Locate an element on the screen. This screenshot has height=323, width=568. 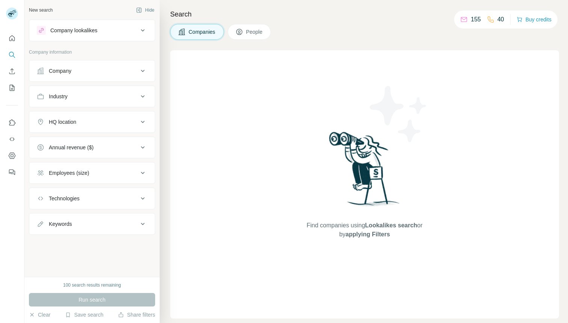
button: Use Surfe API is located at coordinates (12, 139).